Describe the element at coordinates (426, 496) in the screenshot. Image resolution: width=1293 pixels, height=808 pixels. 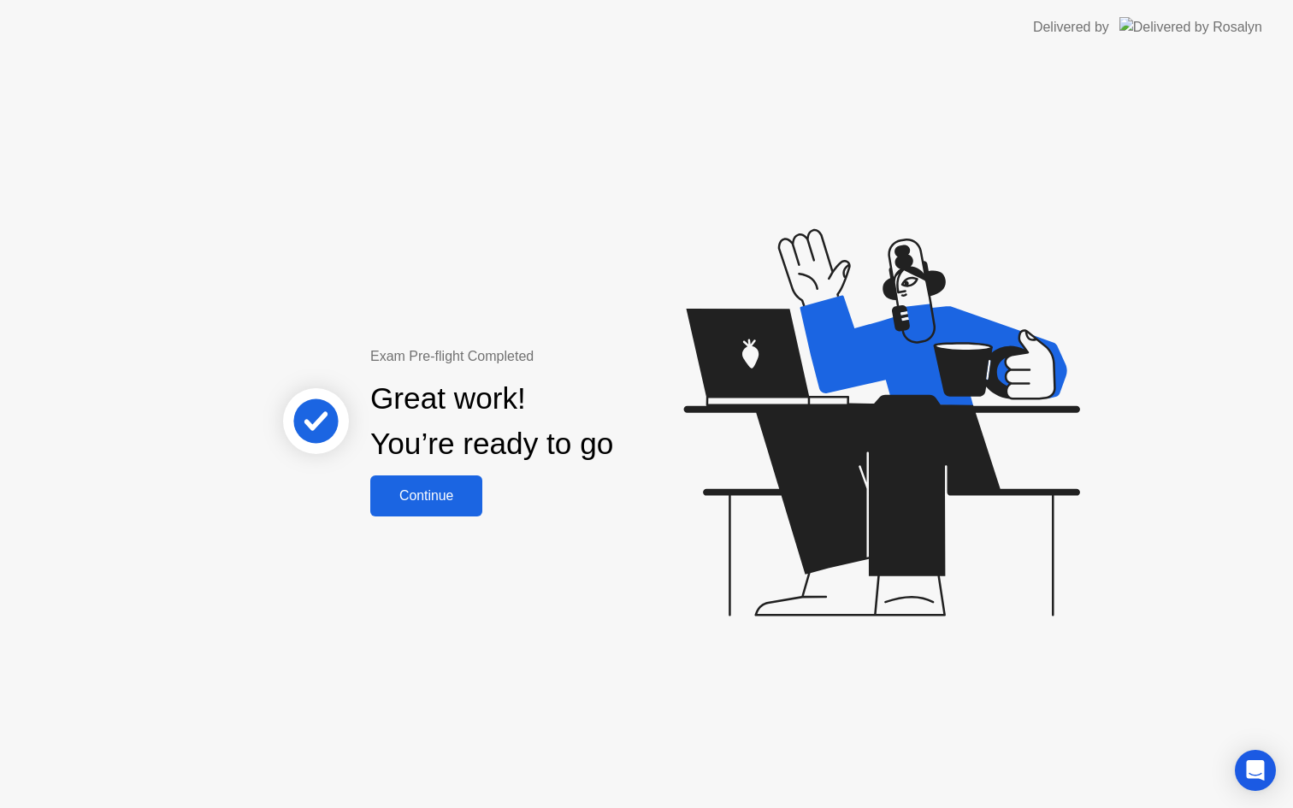
I see `div: Continue` at that location.